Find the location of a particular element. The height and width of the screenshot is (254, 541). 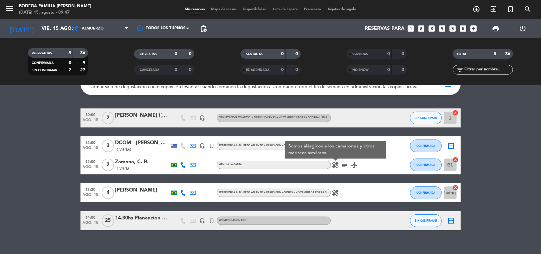

span: RE AGENDADA is located at coordinates (258, 70).